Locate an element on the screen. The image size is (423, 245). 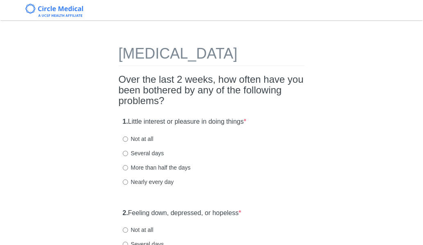
label: Little interest or pleasure in doing things is located at coordinates (185, 122).